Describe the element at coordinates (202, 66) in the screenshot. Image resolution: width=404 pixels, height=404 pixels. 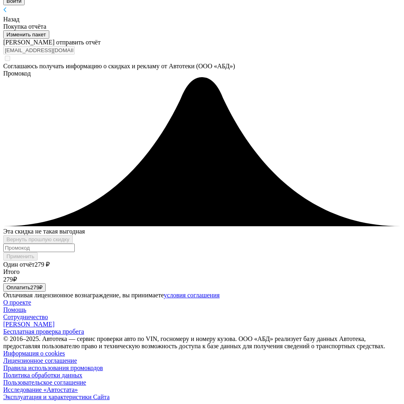
I see `div: Соглашаюсь получать информацию о скидках и рекламу от Автотеки (ООО «АБД»)` at that location.